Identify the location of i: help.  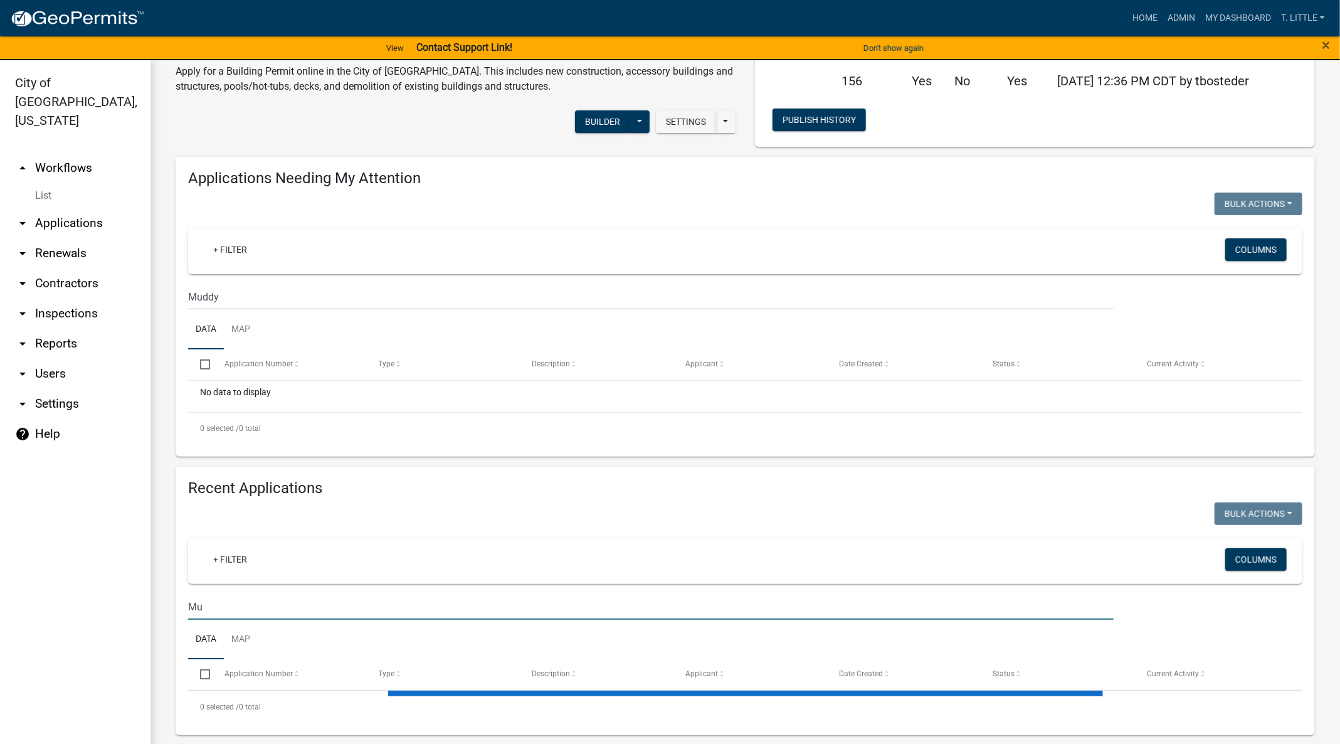
(23, 434).